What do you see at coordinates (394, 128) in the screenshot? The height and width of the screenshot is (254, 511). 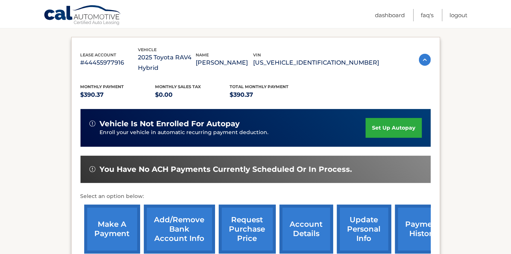 I see `a: set up autopay` at bounding box center [394, 128].